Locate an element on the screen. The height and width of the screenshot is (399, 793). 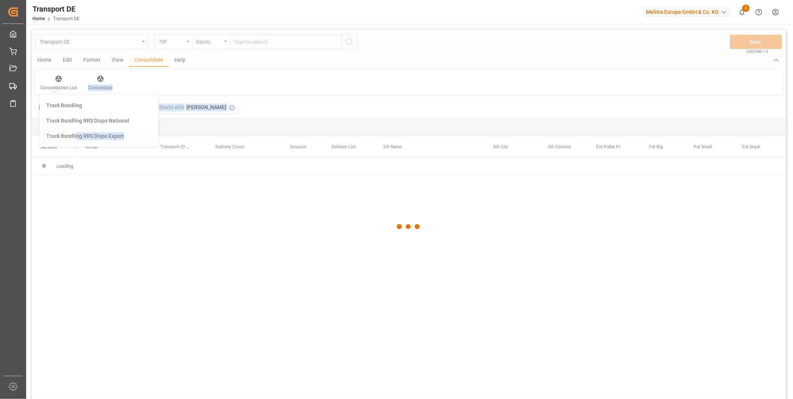
button: Melitta Europa GmbH & Co. KG is located at coordinates (688, 12).